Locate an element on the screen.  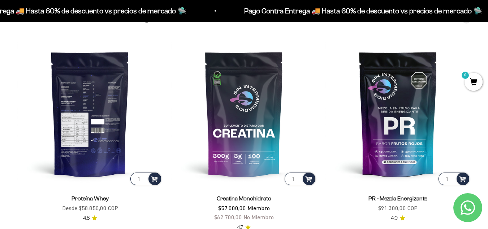
a: 4.04.0 de 5.0 estrellas is located at coordinates (398, 218).